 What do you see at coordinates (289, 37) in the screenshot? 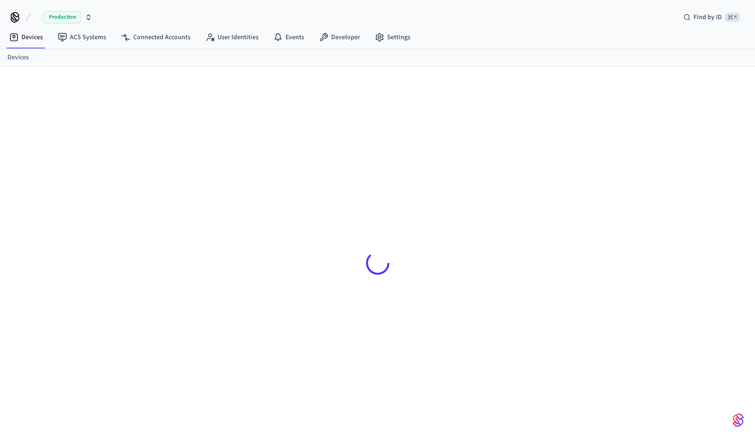
I see `a: Events` at bounding box center [289, 37].